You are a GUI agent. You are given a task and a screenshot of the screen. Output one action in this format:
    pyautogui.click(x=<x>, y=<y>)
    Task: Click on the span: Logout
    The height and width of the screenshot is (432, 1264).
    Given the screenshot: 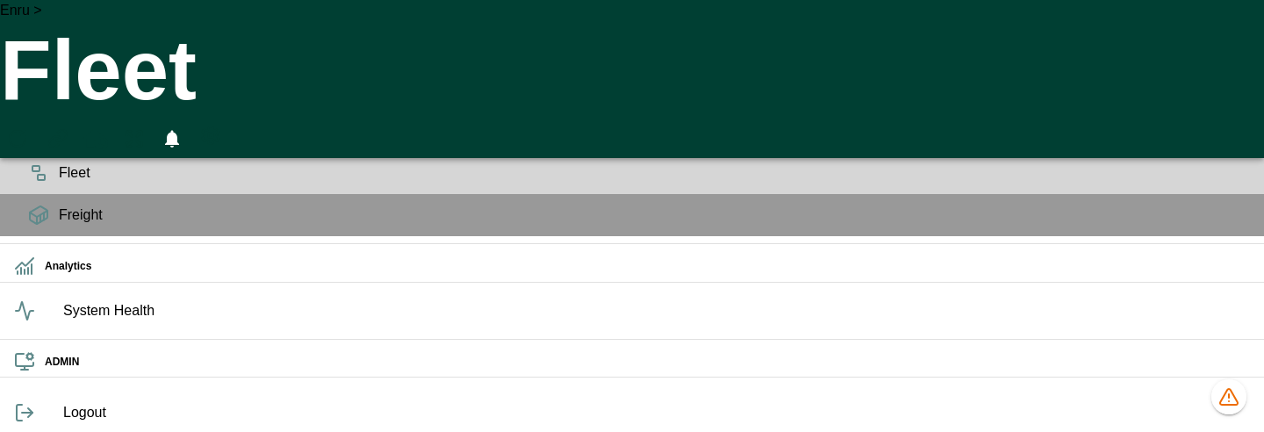 What is the action you would take?
    pyautogui.click(x=657, y=413)
    